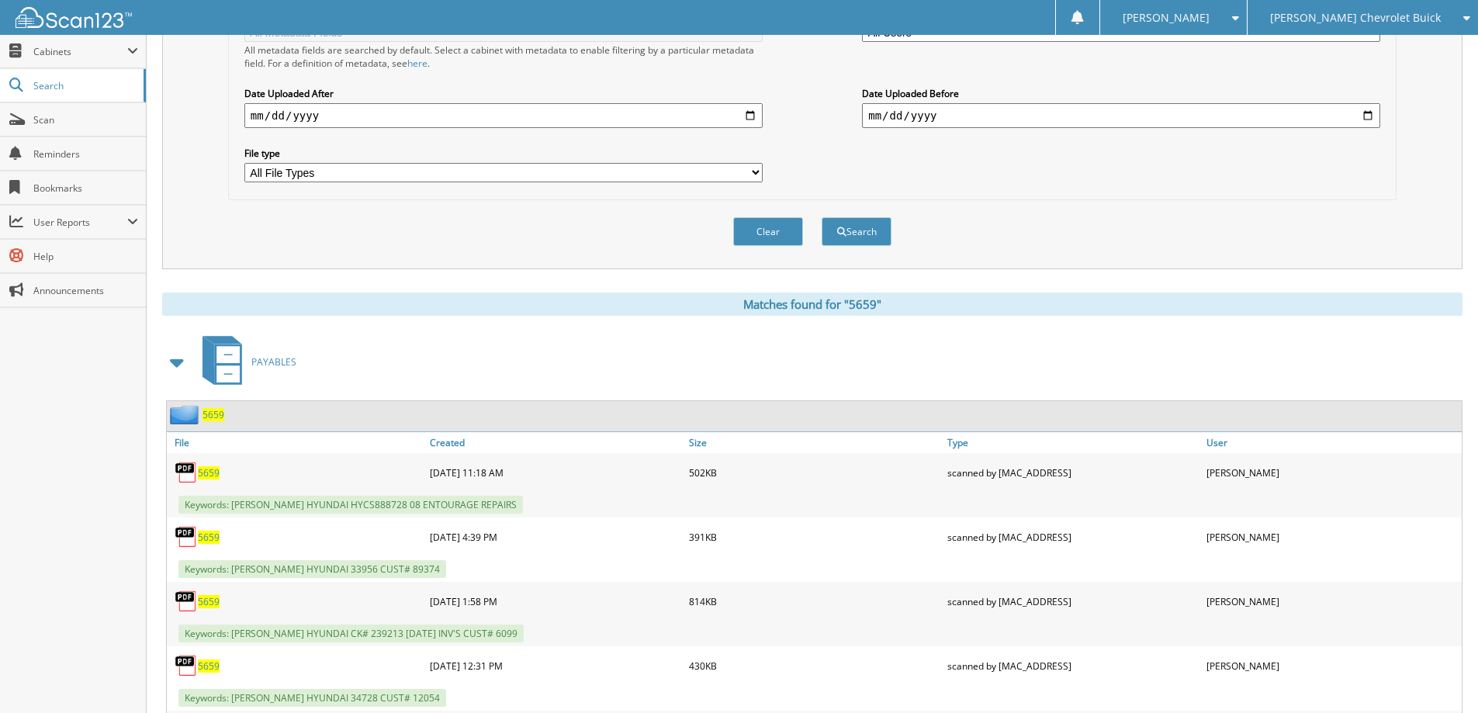  Describe the element at coordinates (504, 116) in the screenshot. I see `input: start` at that location.